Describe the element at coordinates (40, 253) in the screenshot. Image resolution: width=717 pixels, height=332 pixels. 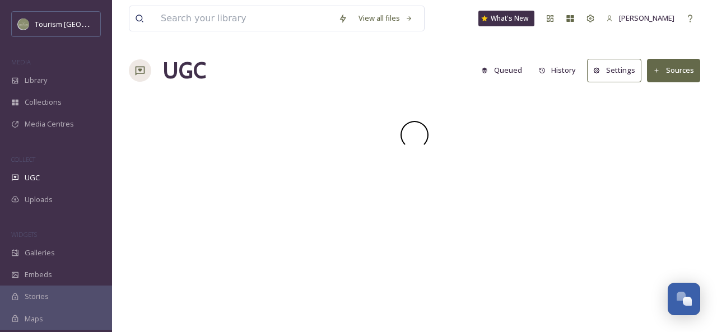
I see `span: Galleries` at that location.